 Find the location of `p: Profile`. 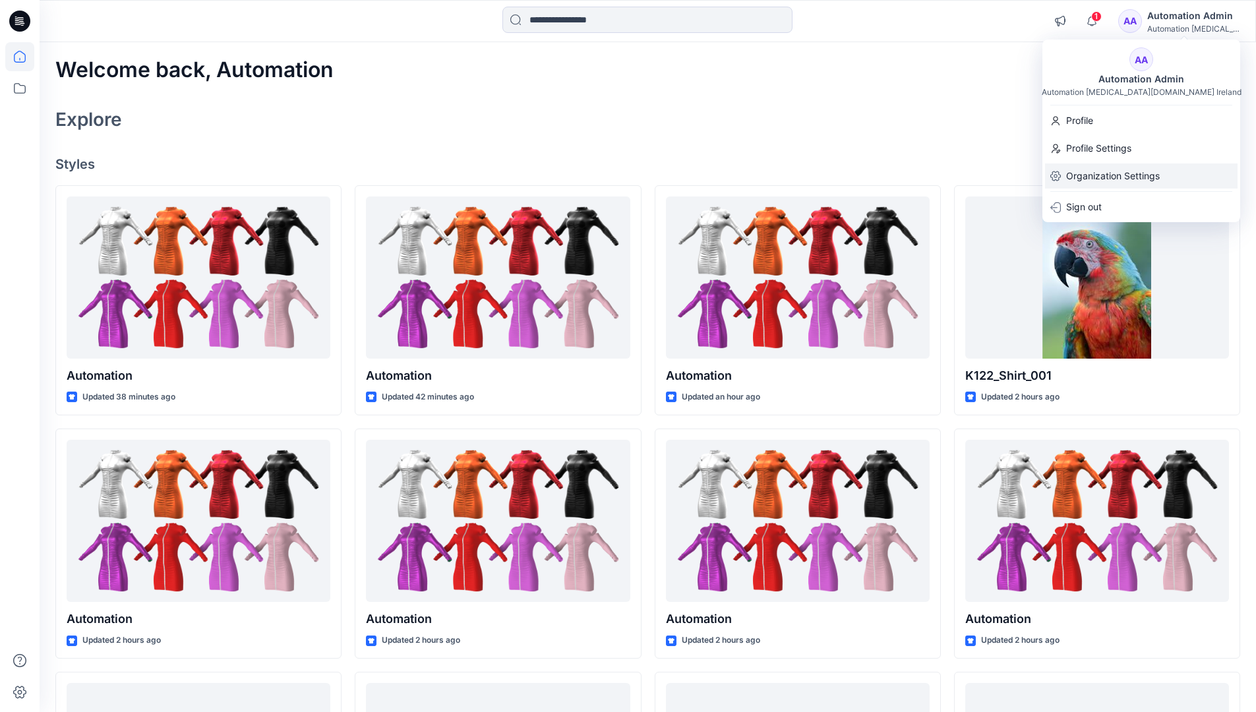

p: Profile is located at coordinates (1079, 121).